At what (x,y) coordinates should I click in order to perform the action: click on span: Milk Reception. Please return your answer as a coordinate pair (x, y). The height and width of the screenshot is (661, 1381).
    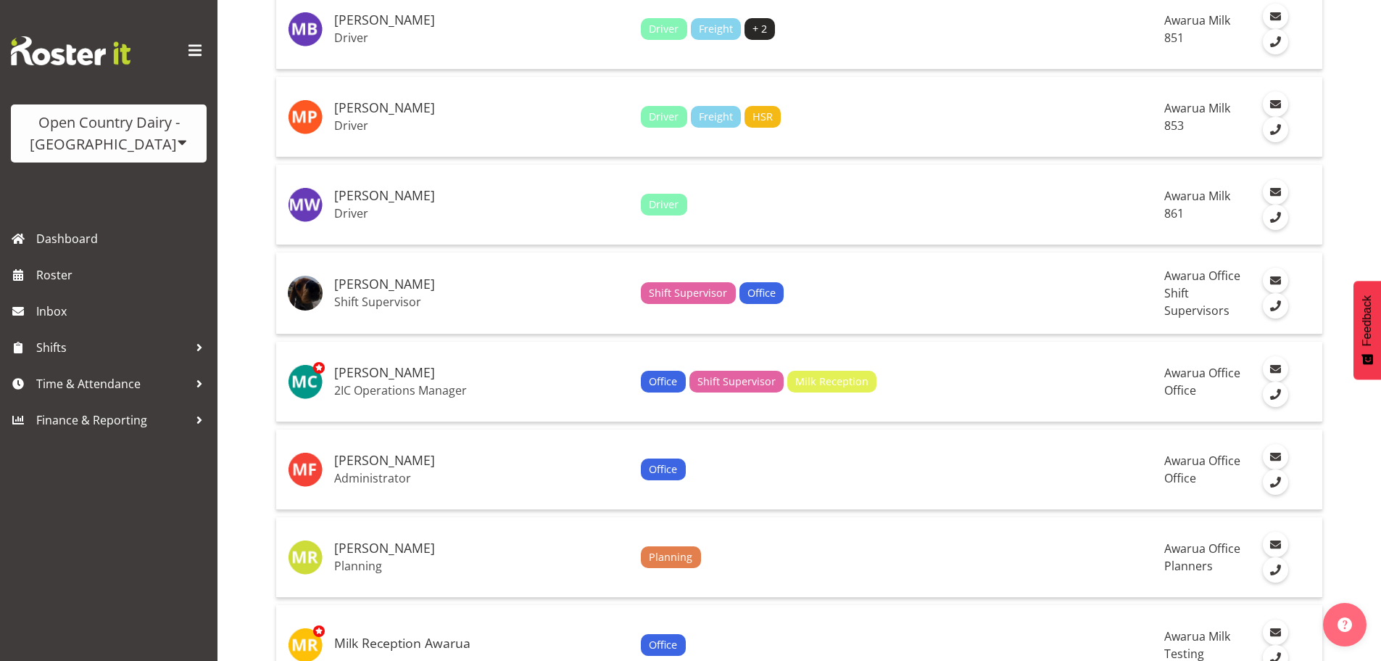
    Looking at the image, I should click on (832, 381).